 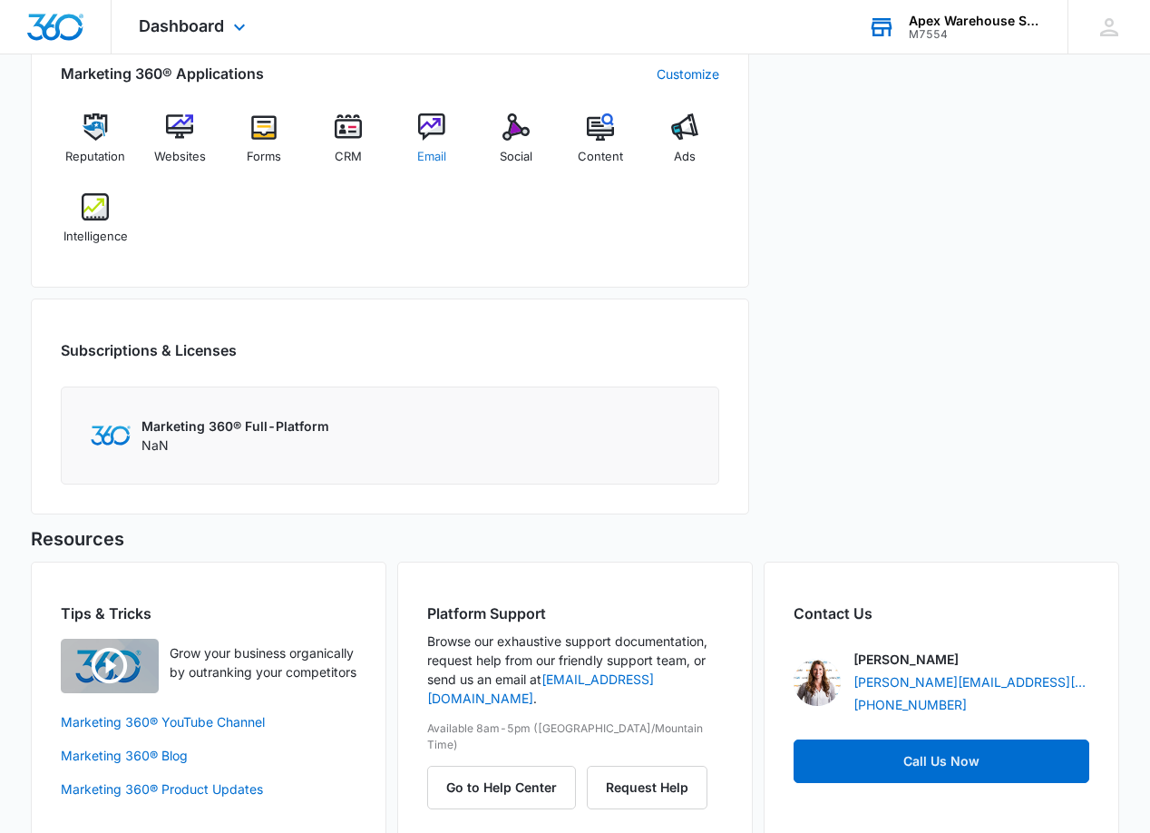 I want to click on a: Reputation, so click(x=95, y=146).